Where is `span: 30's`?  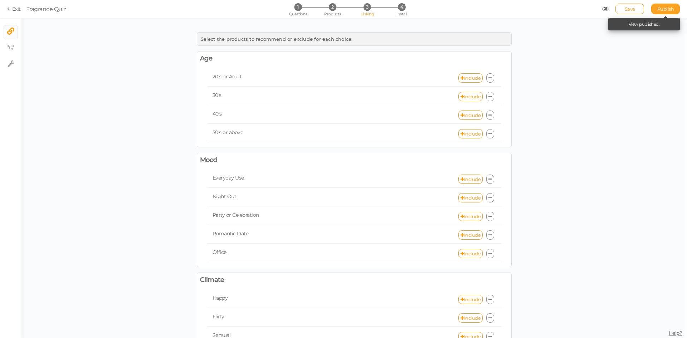 span: 30's is located at coordinates (217, 95).